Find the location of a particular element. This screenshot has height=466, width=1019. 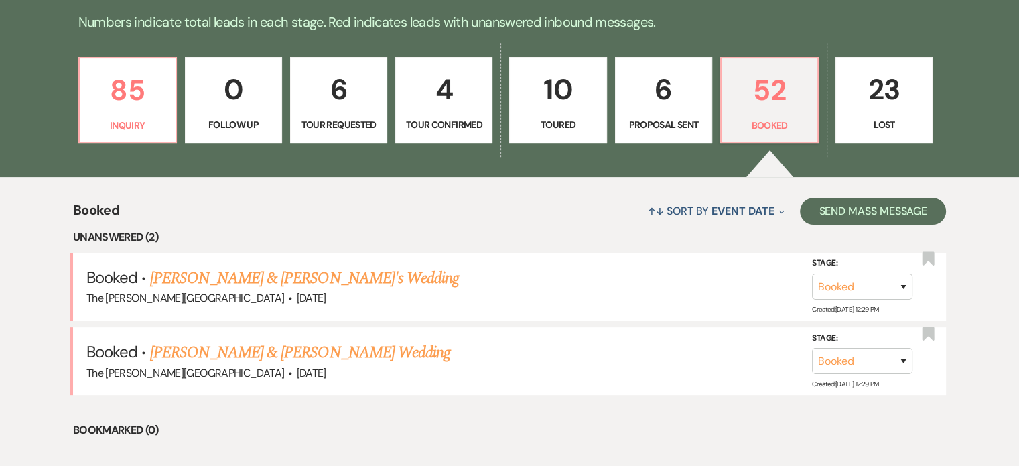

p: Follow Up is located at coordinates (233, 125).